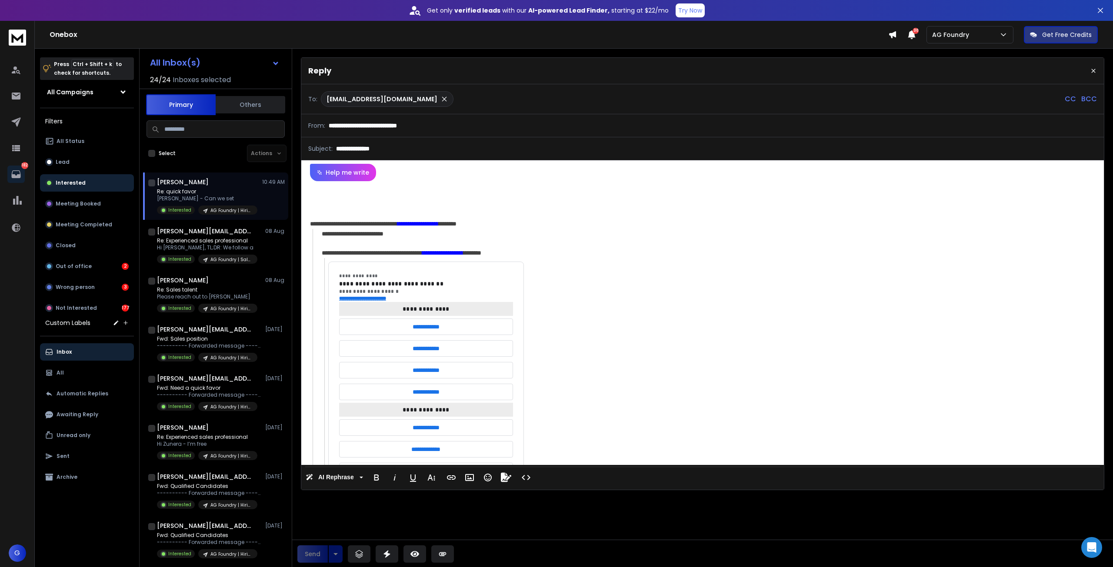 The height and width of the screenshot is (567, 1113). I want to click on p: Try Now, so click(690, 10).